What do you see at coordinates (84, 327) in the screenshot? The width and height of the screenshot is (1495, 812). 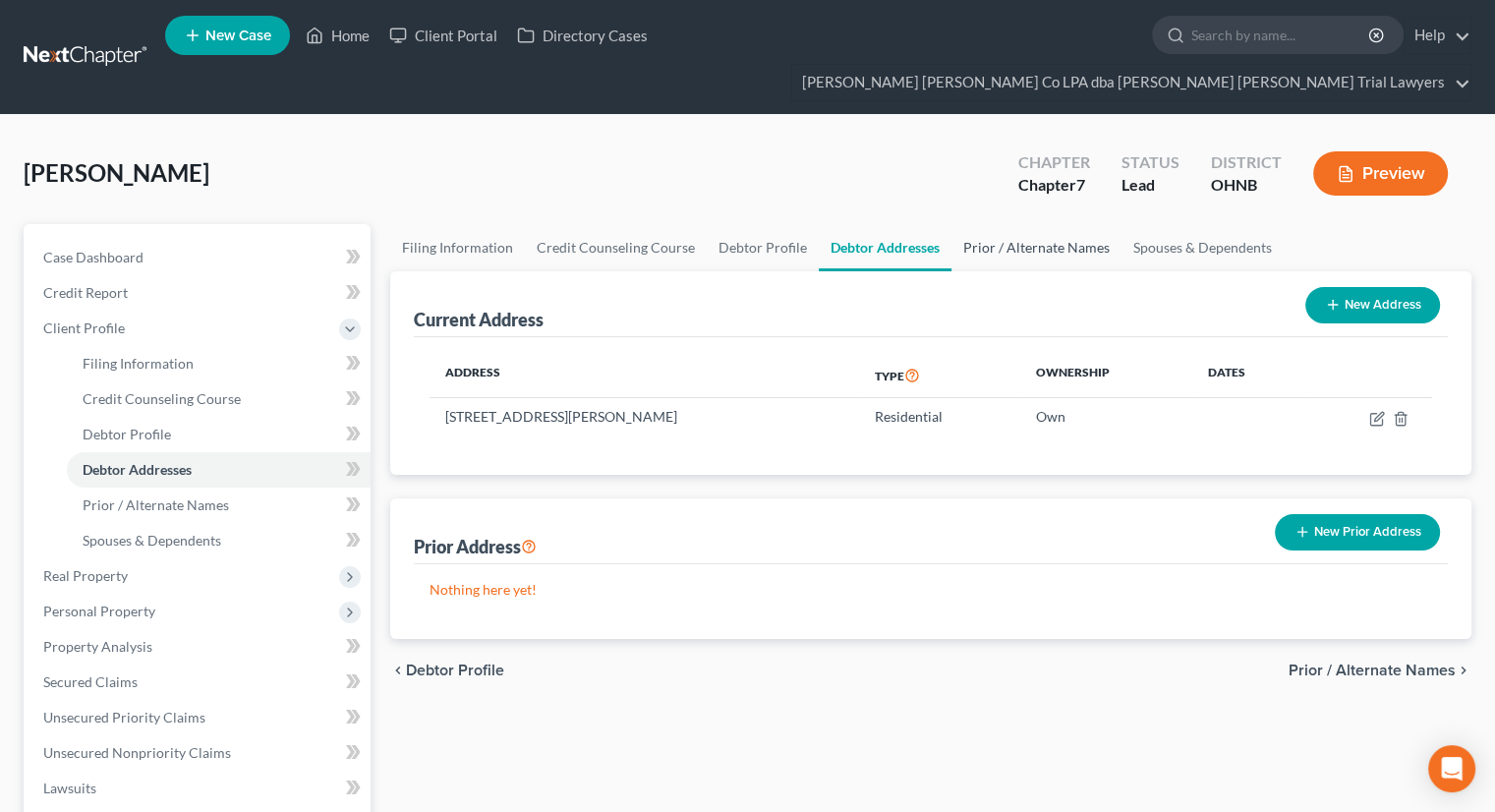 I see `span: Client Profile` at bounding box center [84, 327].